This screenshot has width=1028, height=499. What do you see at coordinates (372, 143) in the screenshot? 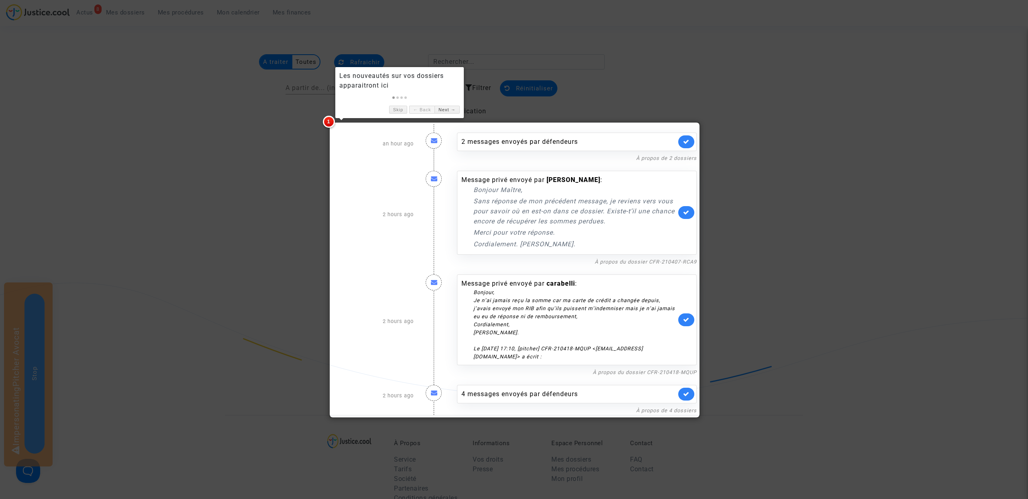
I see `div: an hour ago` at bounding box center [372, 143].